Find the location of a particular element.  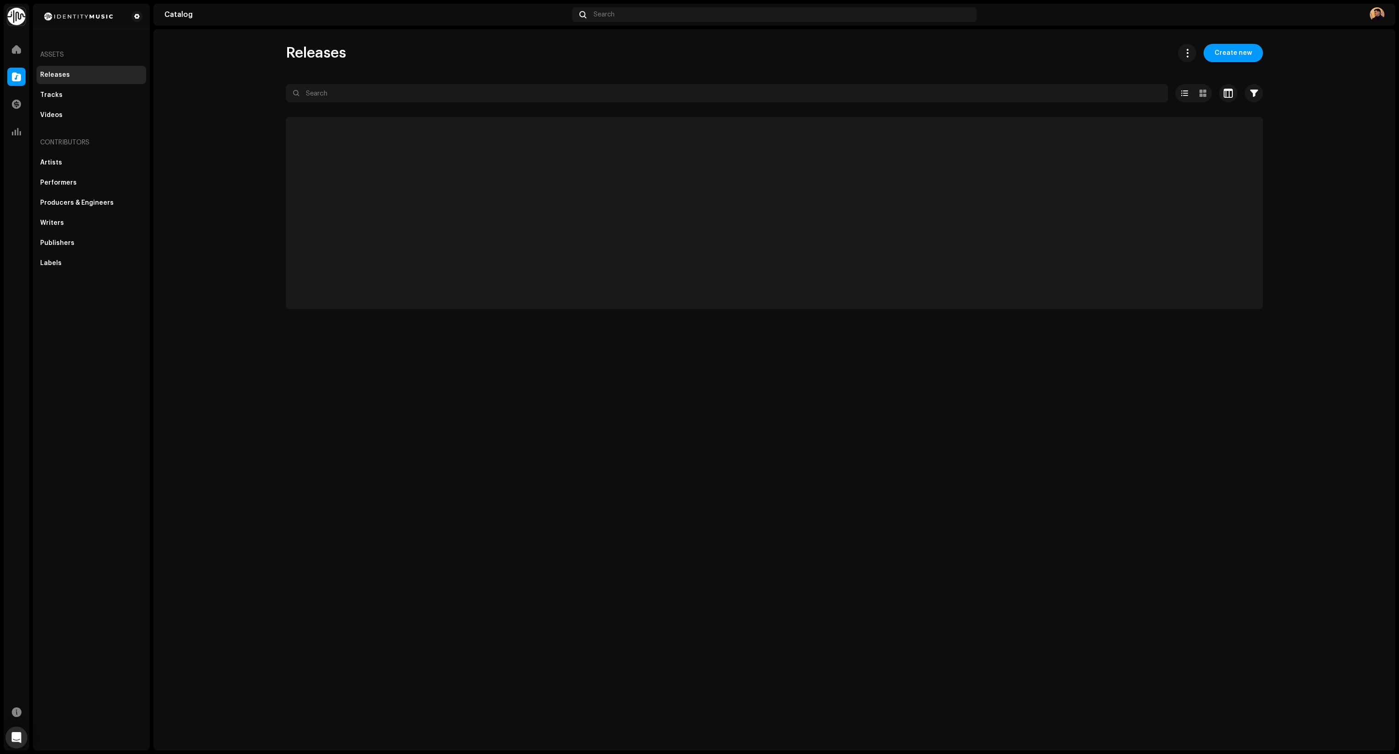

div: Open Intercom Messenger is located at coordinates (16, 737).